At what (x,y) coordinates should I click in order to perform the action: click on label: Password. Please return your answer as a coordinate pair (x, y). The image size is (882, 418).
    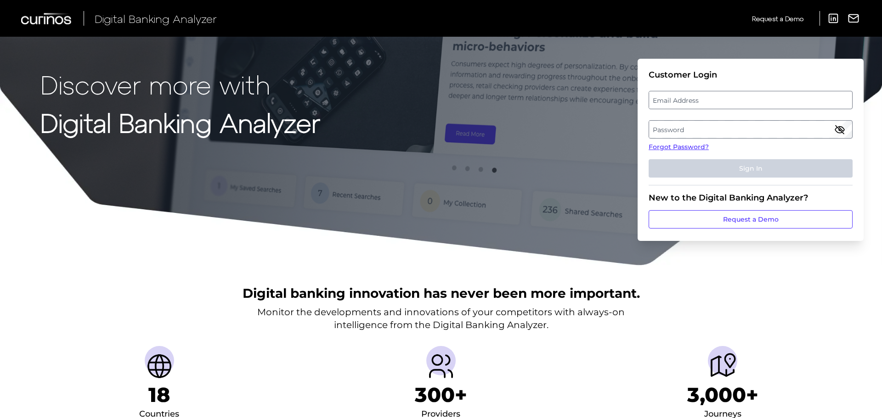
    Looking at the image, I should click on (750, 130).